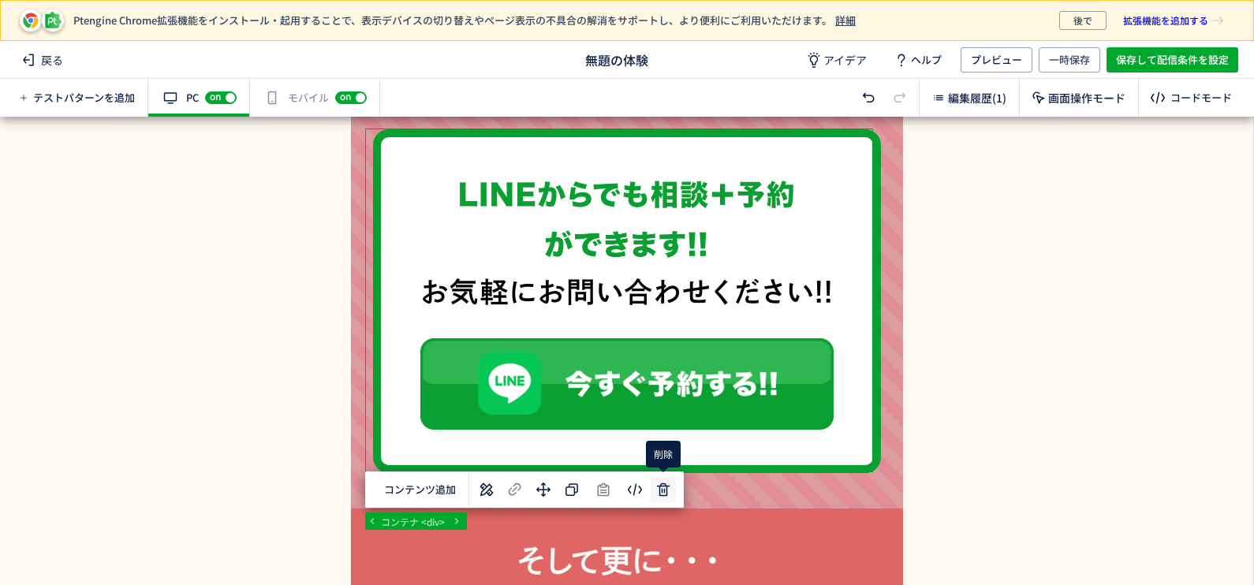  I want to click on img: LINEからでも相談＋予約ができます!!お気軽にお問い合わせください!!, so click(626, 126).